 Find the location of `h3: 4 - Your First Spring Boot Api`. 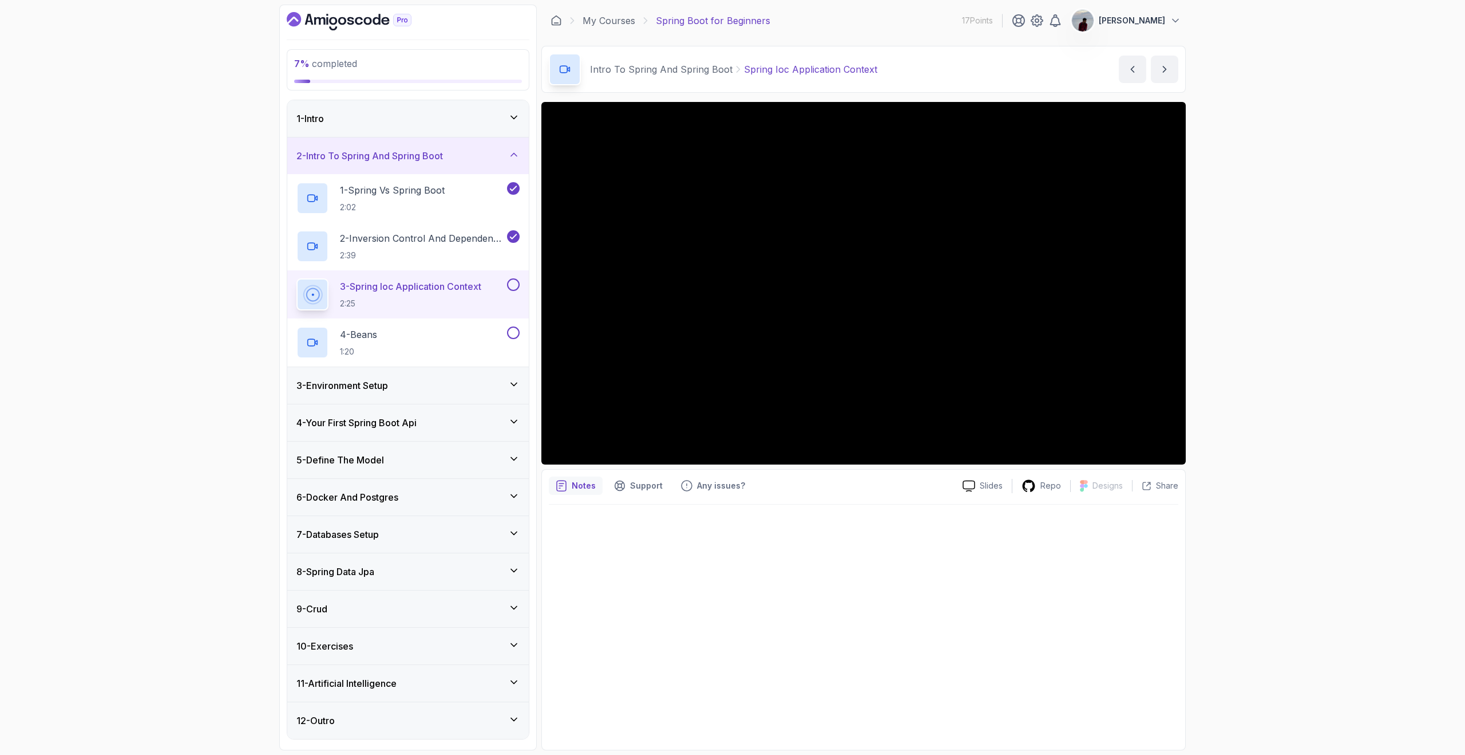

h3: 4 - Your First Spring Boot Api is located at coordinates (357, 422).